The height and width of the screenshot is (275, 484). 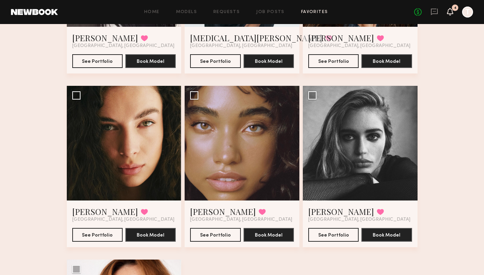 I want to click on a: T, so click(x=468, y=12).